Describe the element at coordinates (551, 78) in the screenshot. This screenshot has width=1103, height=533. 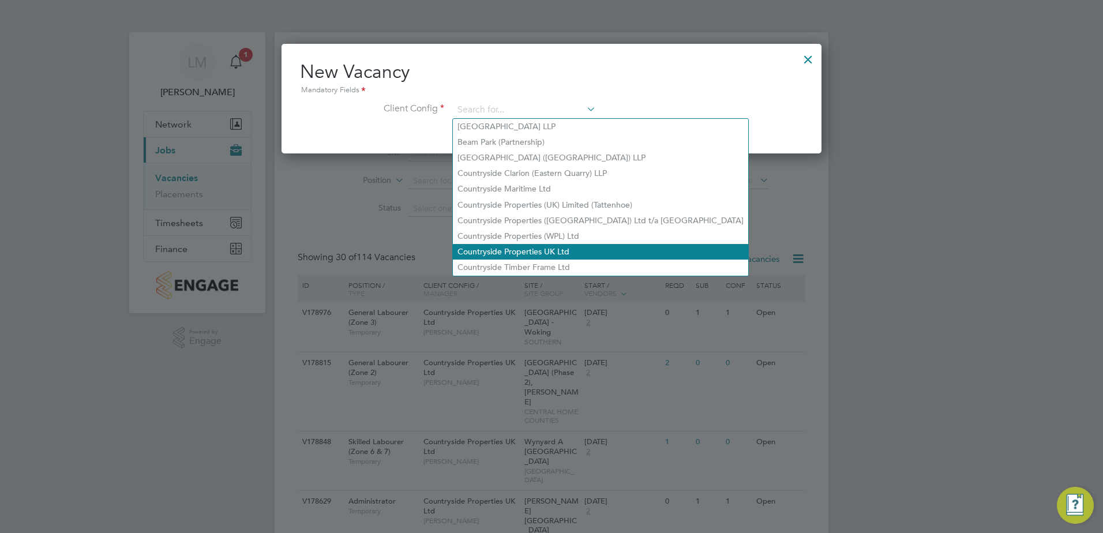
I see `h2: New Vacancy` at that location.